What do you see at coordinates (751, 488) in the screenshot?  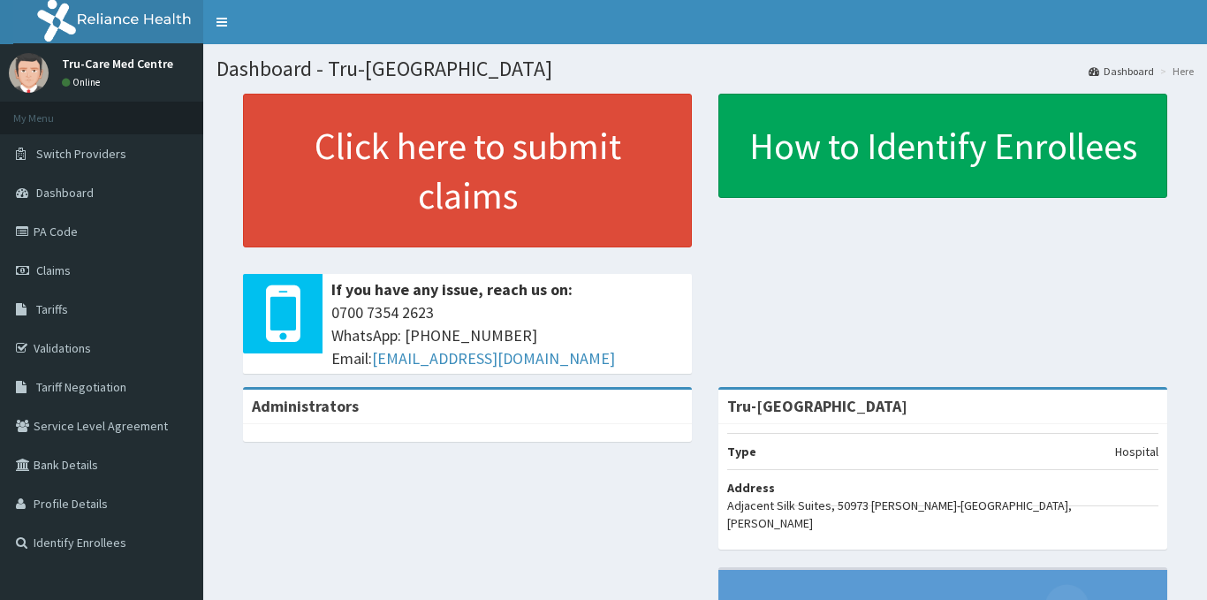 I see `b: Address` at bounding box center [751, 488].